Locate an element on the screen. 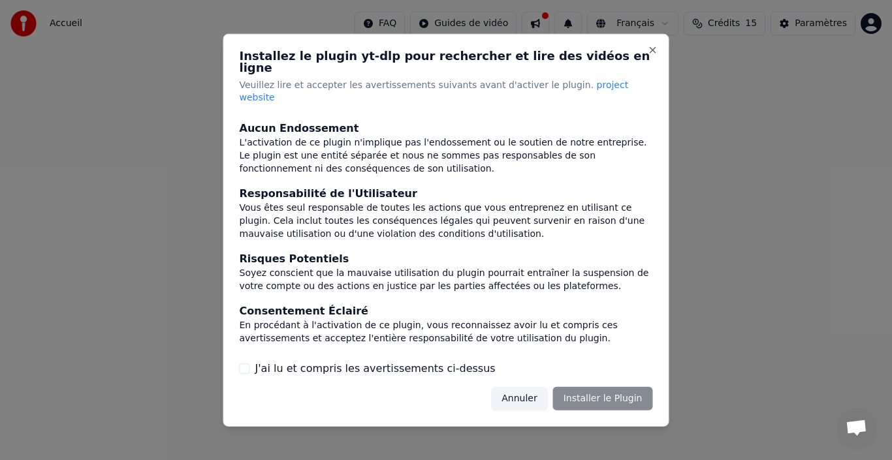 This screenshot has height=460, width=892. label: J'ai lu et compris les avertissements ci-dessus is located at coordinates (375, 369).